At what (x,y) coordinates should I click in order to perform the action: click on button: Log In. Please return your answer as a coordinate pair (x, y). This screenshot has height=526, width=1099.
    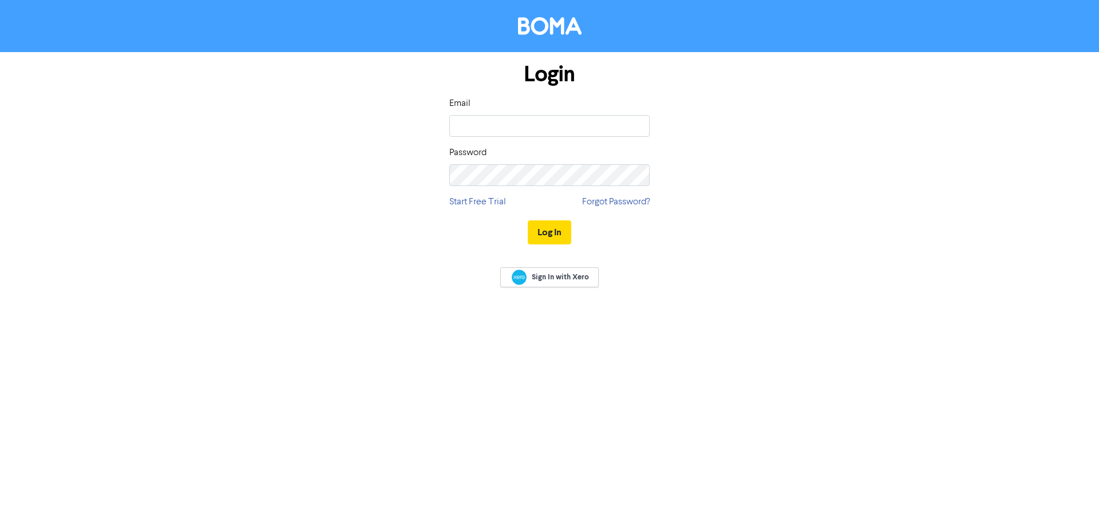
    Looking at the image, I should click on (549, 232).